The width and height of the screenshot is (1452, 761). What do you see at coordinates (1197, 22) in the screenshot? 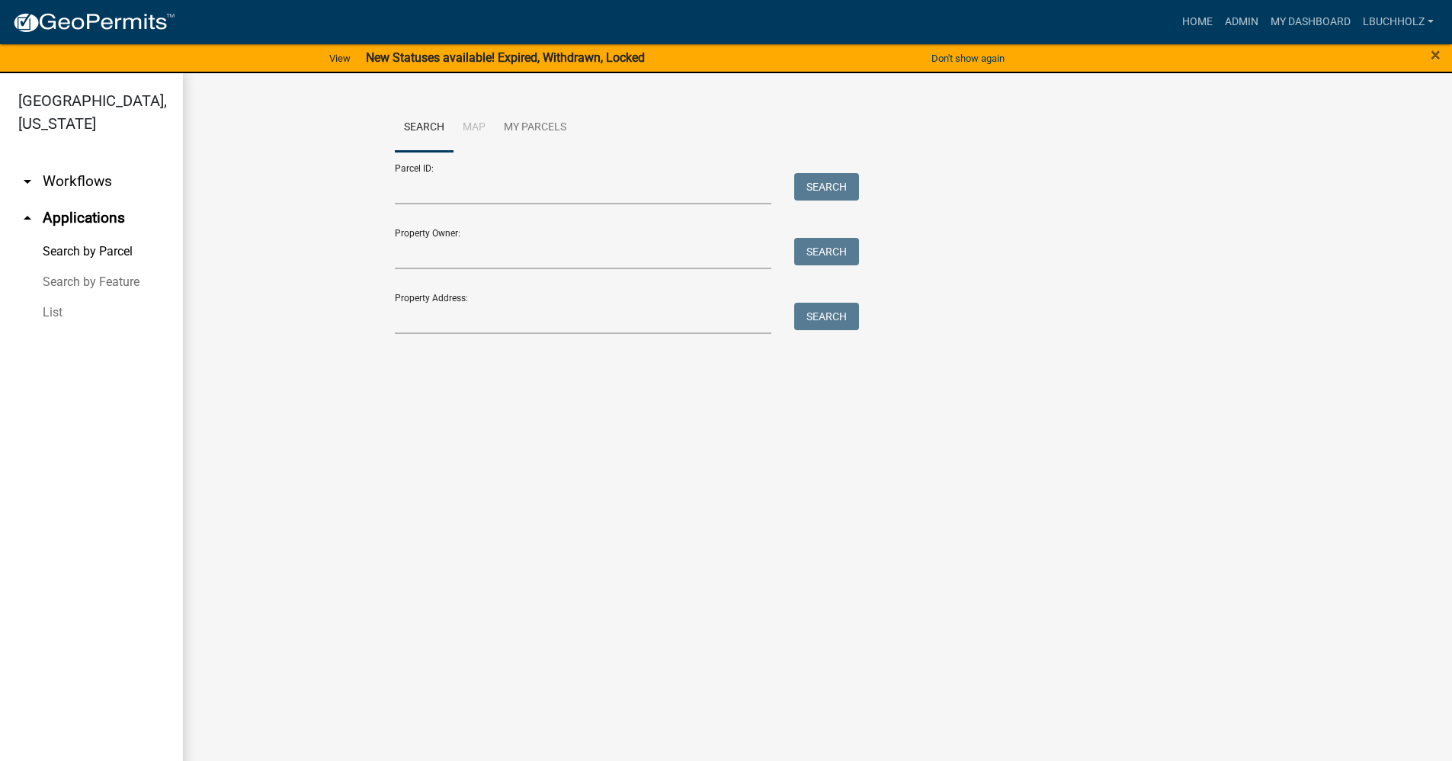
I see `a: Home` at bounding box center [1197, 22].